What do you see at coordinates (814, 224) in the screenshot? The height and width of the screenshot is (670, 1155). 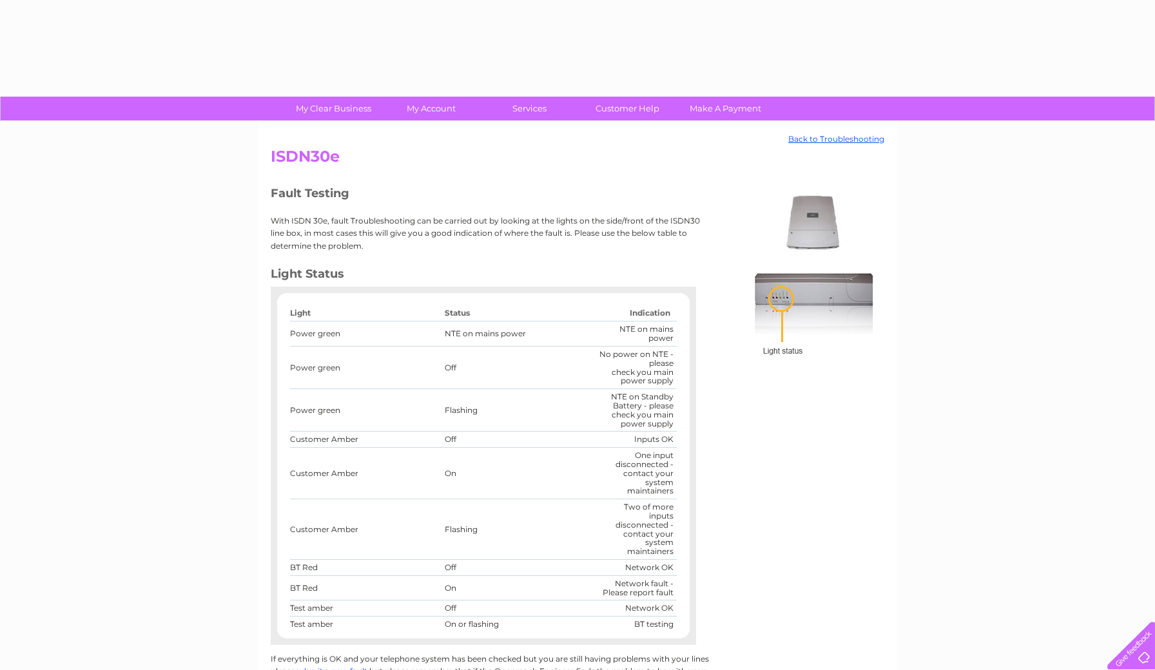 I see `img: isdn30e` at bounding box center [814, 224].